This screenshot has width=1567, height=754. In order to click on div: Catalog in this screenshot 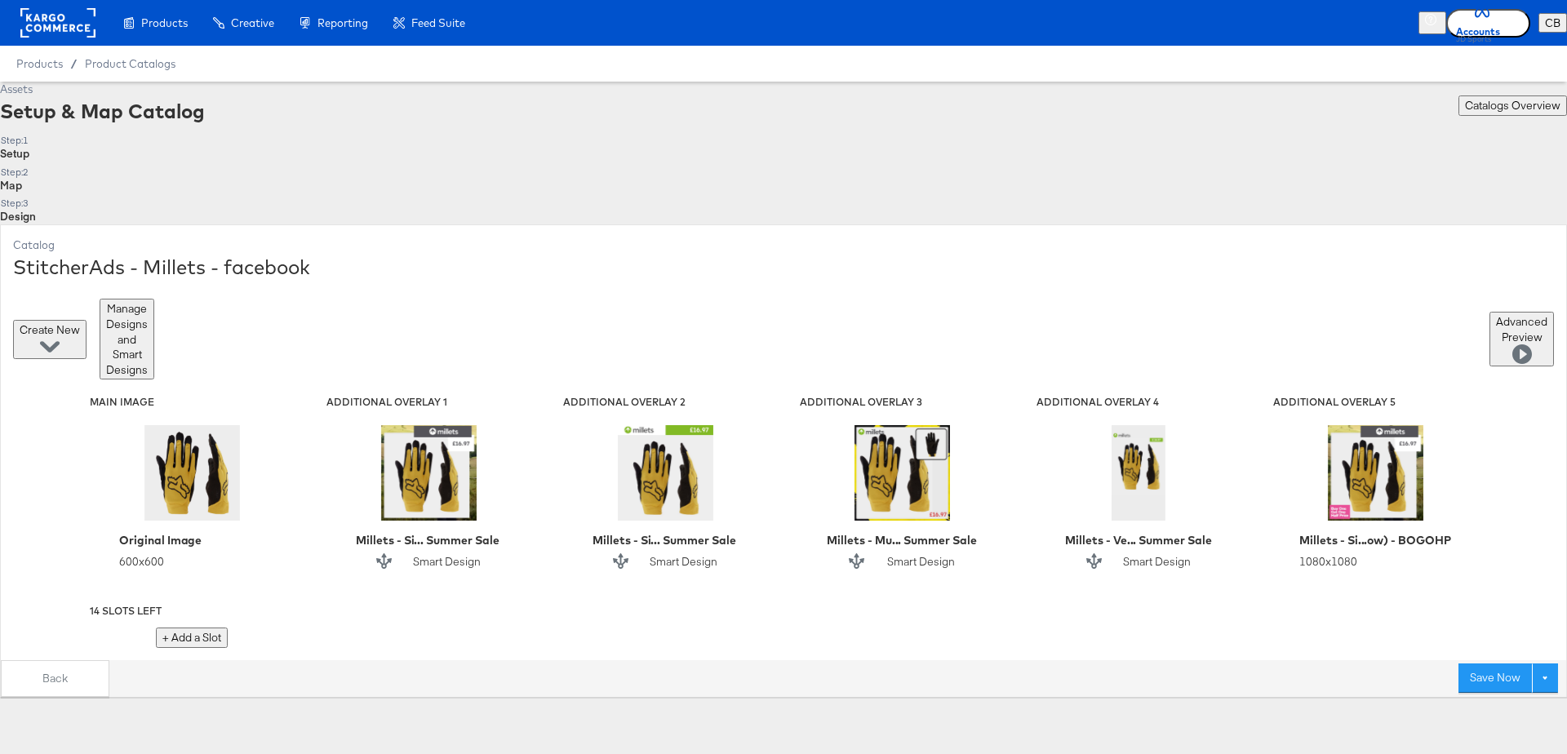, I will do `click(783, 245)`.